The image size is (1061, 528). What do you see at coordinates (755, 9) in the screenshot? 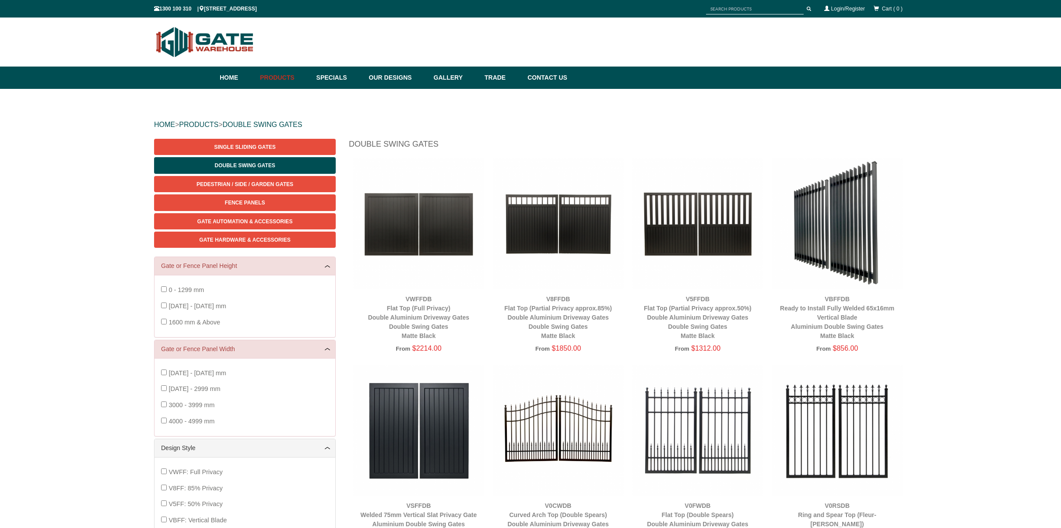
I see `input: SEARCH PRODUCTS` at bounding box center [755, 9].